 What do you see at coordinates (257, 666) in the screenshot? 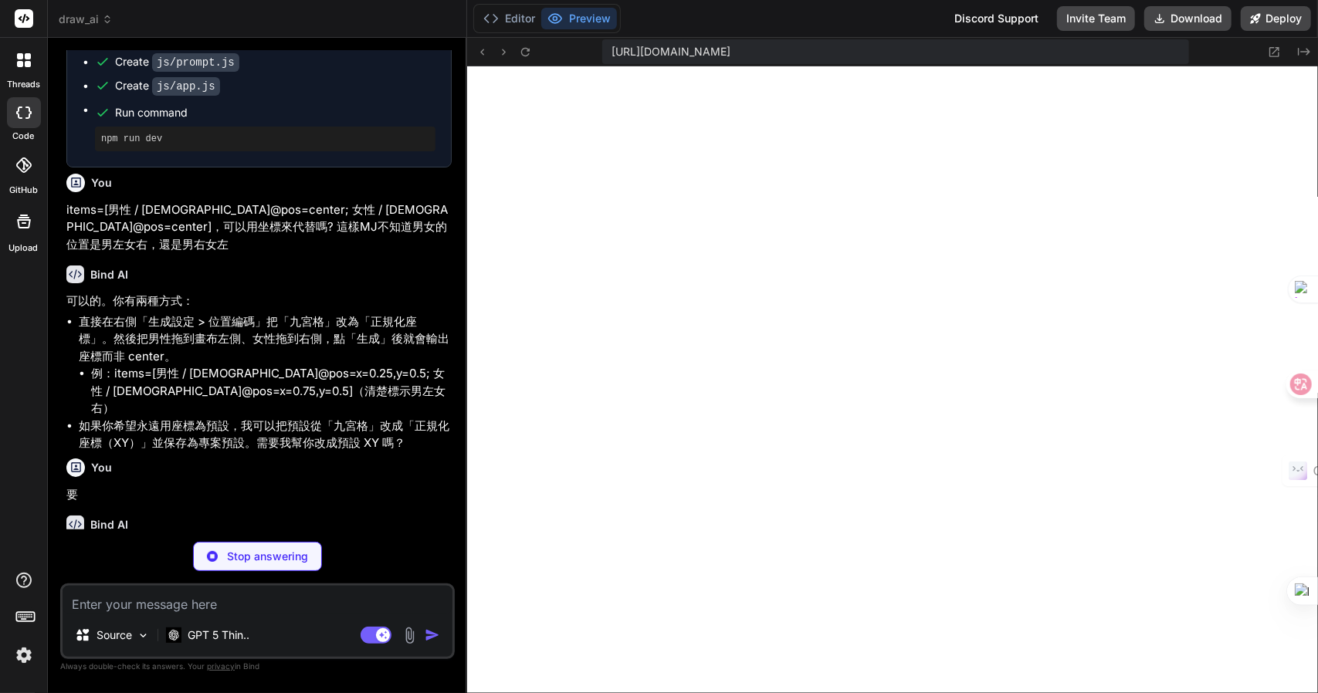
I see `p: Always double-check its answers. Your in Bind` at bounding box center [257, 666].